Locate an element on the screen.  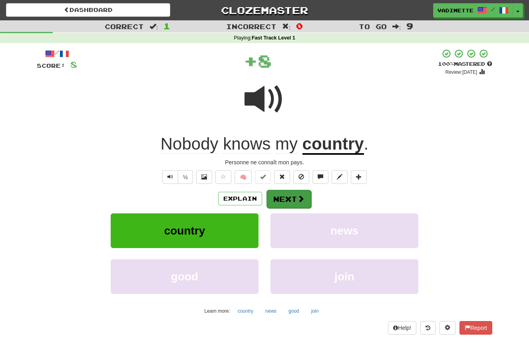
a: Dashboard is located at coordinates (88, 10).